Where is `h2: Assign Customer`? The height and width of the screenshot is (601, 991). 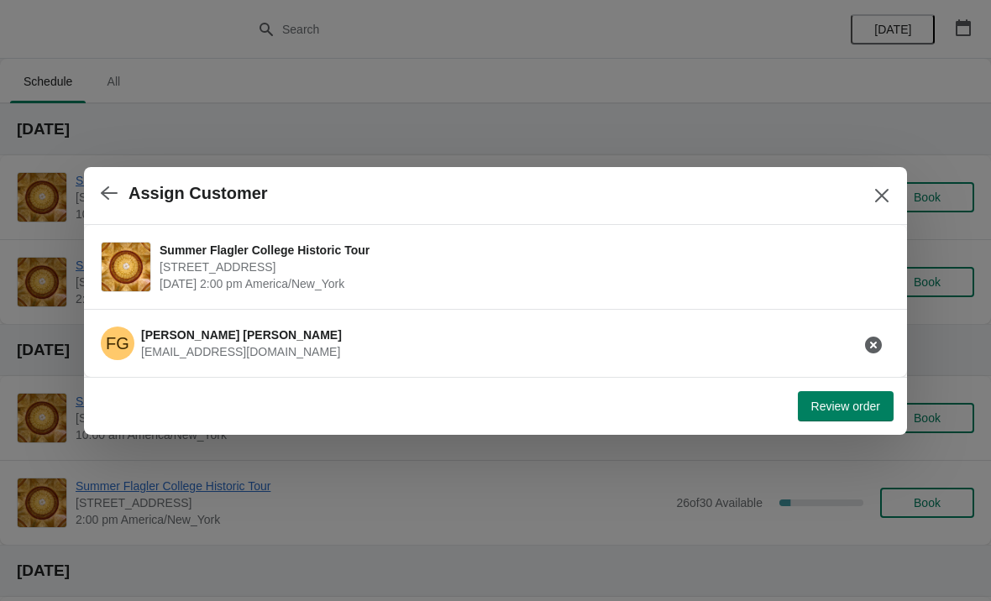
h2: Assign Customer is located at coordinates (198, 193).